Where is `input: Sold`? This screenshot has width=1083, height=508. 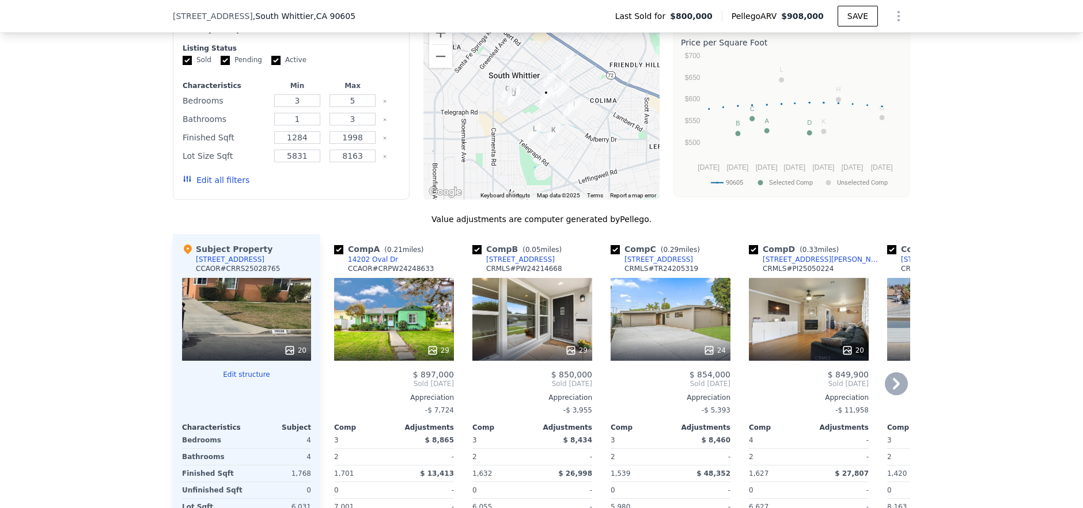
input: Sold is located at coordinates (187, 60).